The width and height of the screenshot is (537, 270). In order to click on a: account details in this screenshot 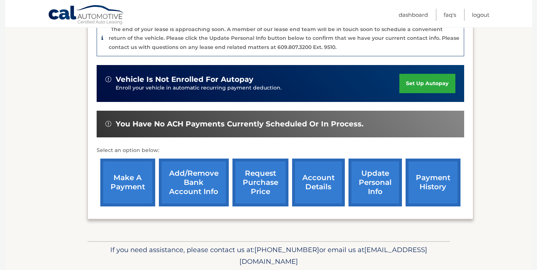, I will do `click(318, 183)`.